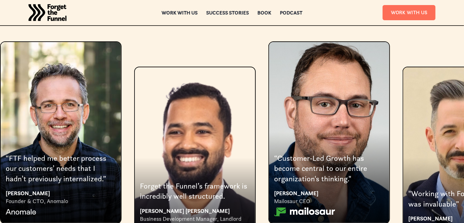  What do you see at coordinates (265, 13) in the screenshot?
I see `div: Book` at bounding box center [265, 13].